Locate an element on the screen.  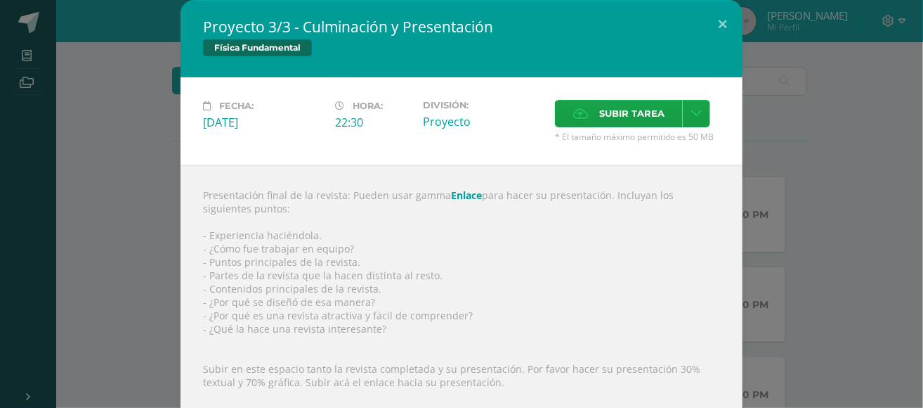
div: Proyecto is located at coordinates (484, 122).